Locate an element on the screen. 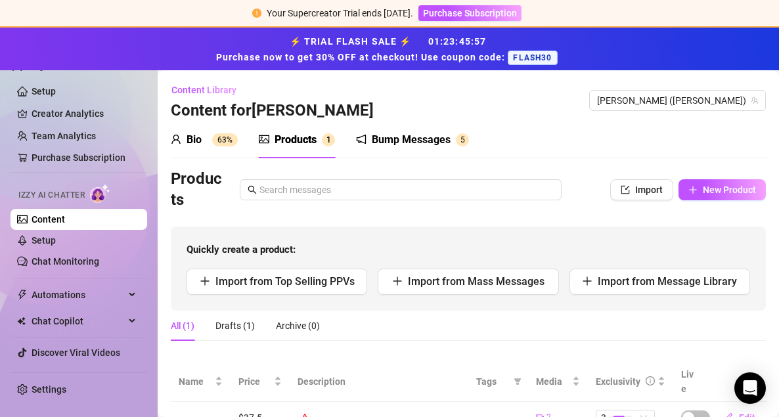 The image size is (779, 417). span: 5 is located at coordinates (463, 140).